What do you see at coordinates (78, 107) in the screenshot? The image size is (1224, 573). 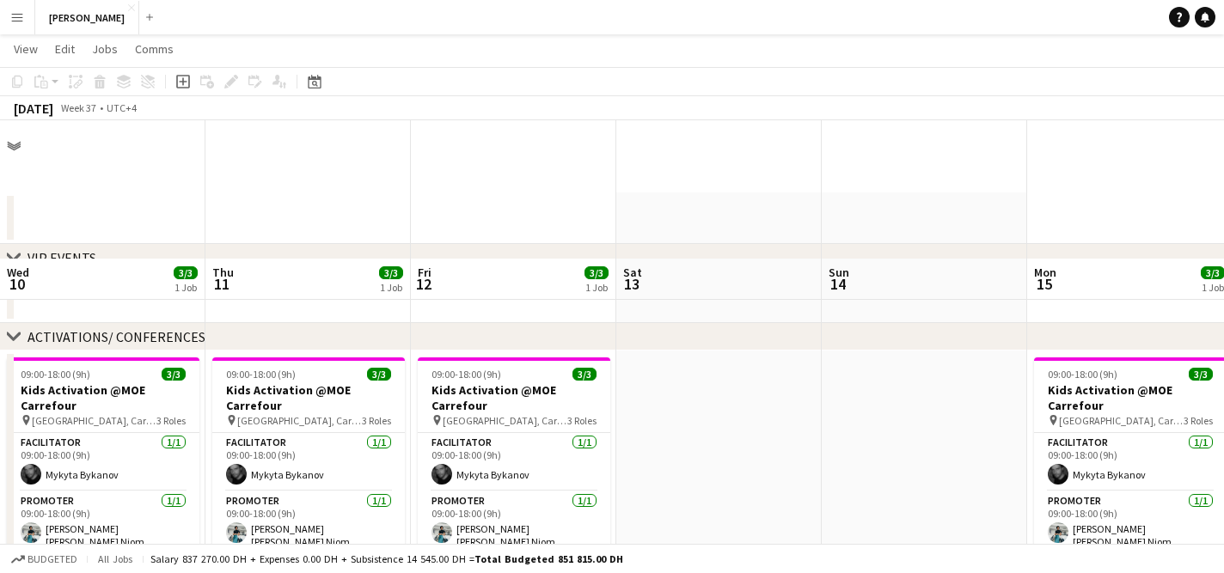 I see `span: Week 37` at bounding box center [78, 107].